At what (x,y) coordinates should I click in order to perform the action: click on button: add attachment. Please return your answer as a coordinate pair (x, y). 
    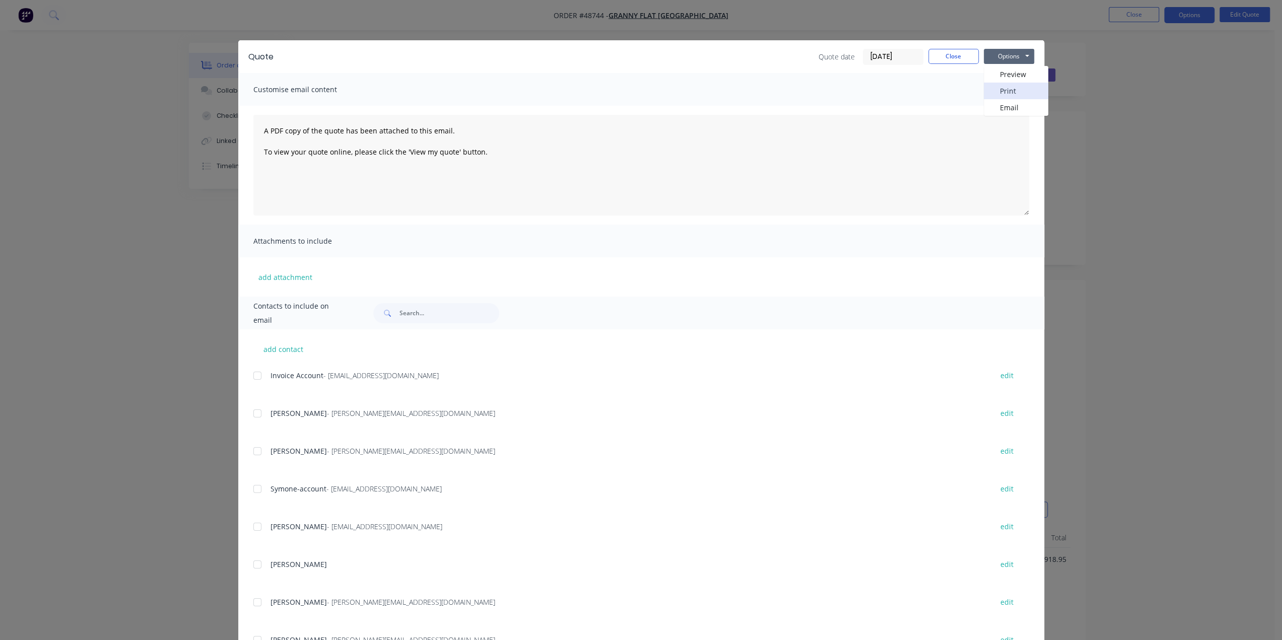
    Looking at the image, I should click on (285, 277).